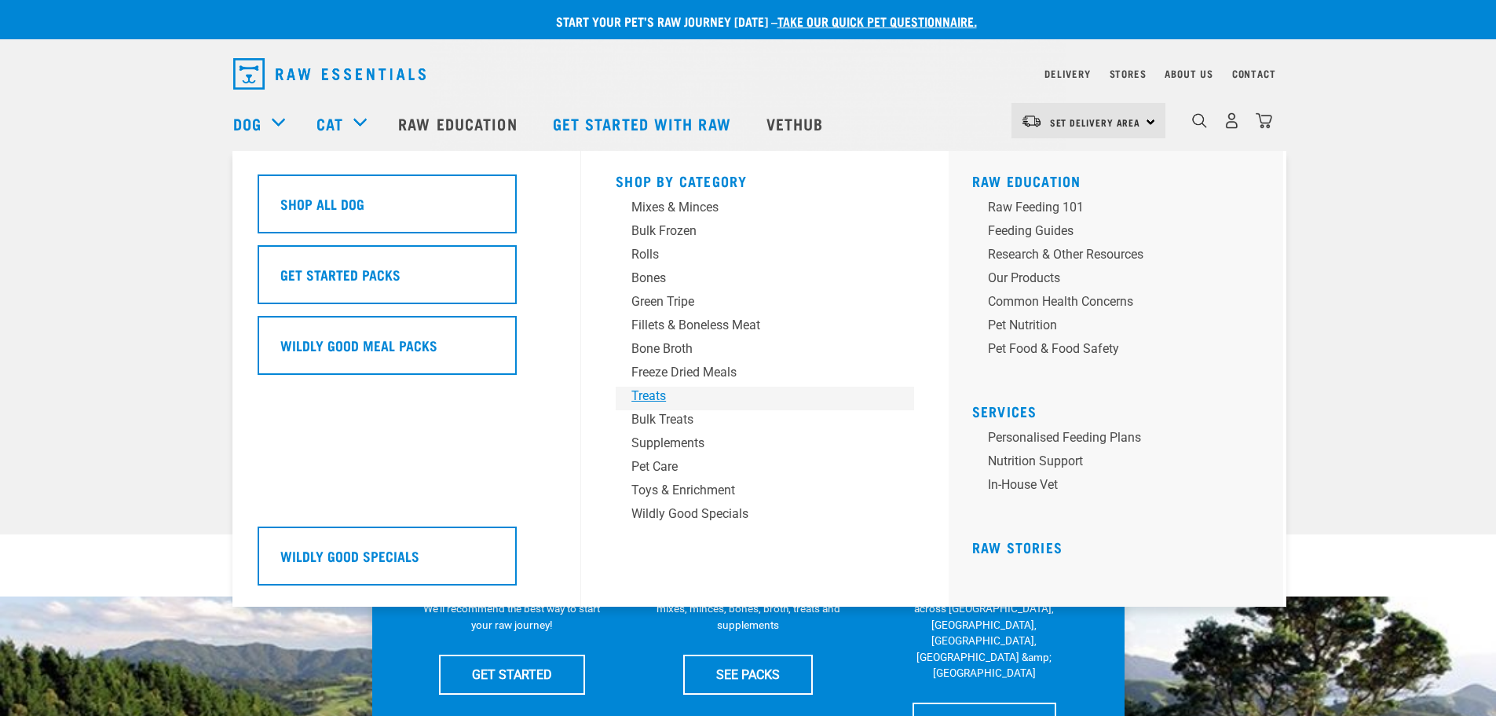  Describe the element at coordinates (754, 419) in the screenshot. I see `div: Bulk Treats` at that location.